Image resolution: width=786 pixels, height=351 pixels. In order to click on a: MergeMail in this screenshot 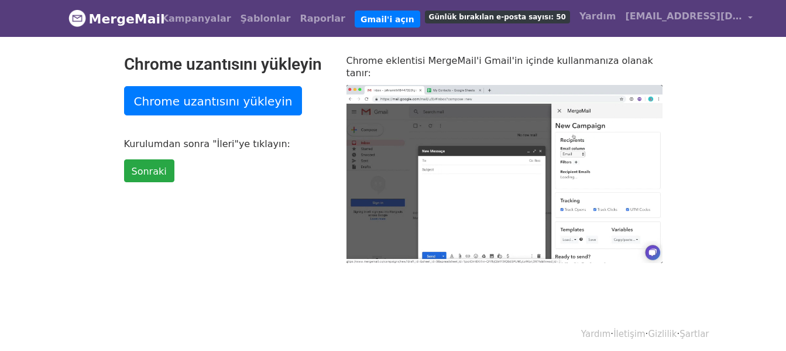, I will do `click(108, 19)`.